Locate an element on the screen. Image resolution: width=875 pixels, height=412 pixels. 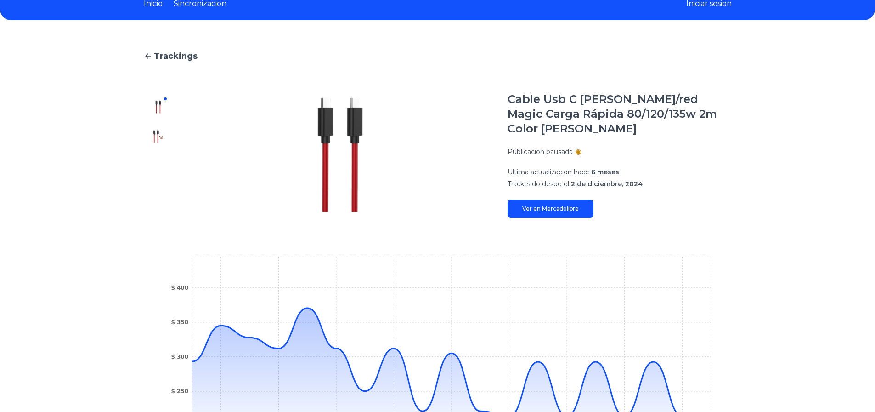
tspan: $ 300 is located at coordinates (180, 357).